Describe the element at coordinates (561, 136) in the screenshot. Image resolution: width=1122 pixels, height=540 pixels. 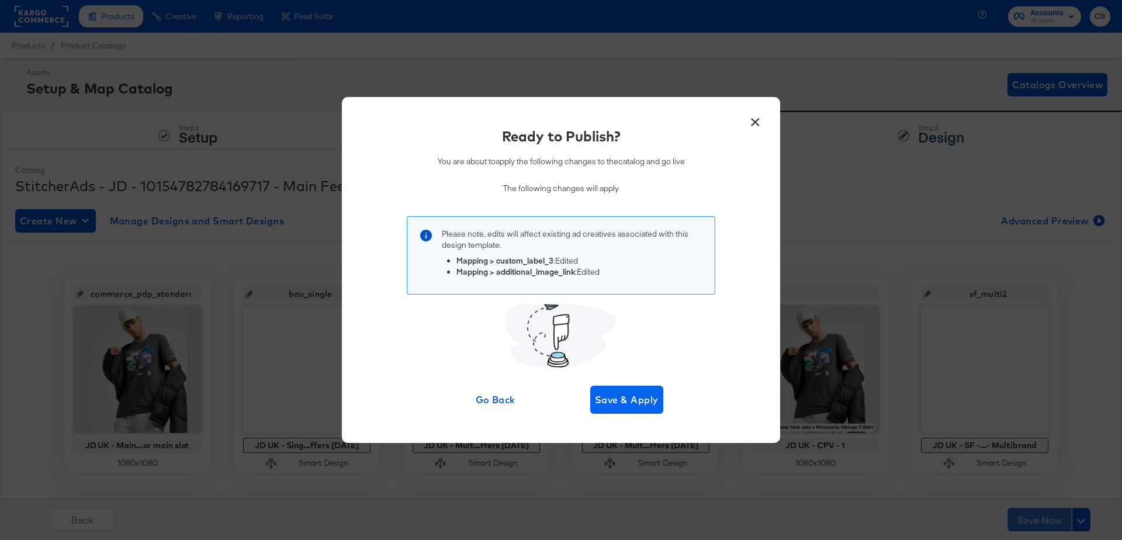
I see `div: Ready to Publish?` at that location.